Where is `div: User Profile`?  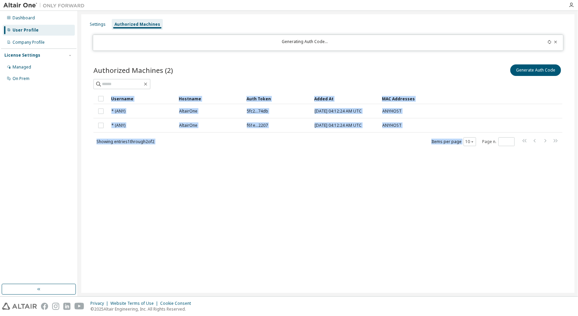
div: User Profile is located at coordinates (25, 30).